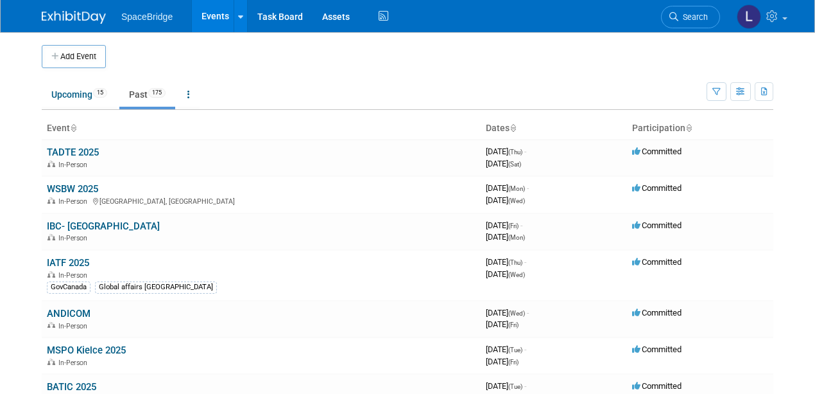 This screenshot has height=394, width=815. Describe the element at coordinates (261, 128) in the screenshot. I see `th: Event` at that location.